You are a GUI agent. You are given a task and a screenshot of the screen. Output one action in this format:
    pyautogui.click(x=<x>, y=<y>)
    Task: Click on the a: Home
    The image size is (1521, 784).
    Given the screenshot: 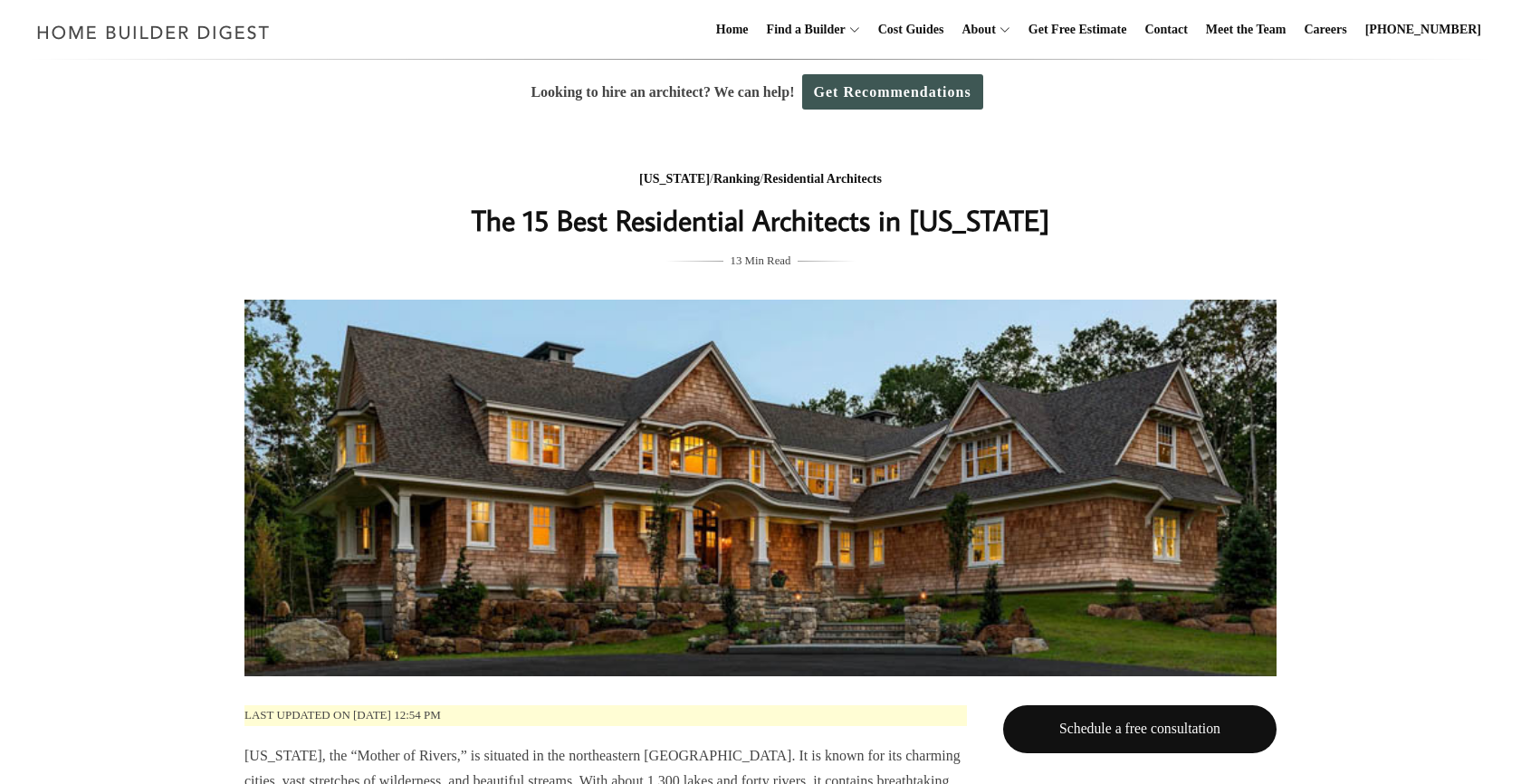 What is the action you would take?
    pyautogui.click(x=733, y=30)
    